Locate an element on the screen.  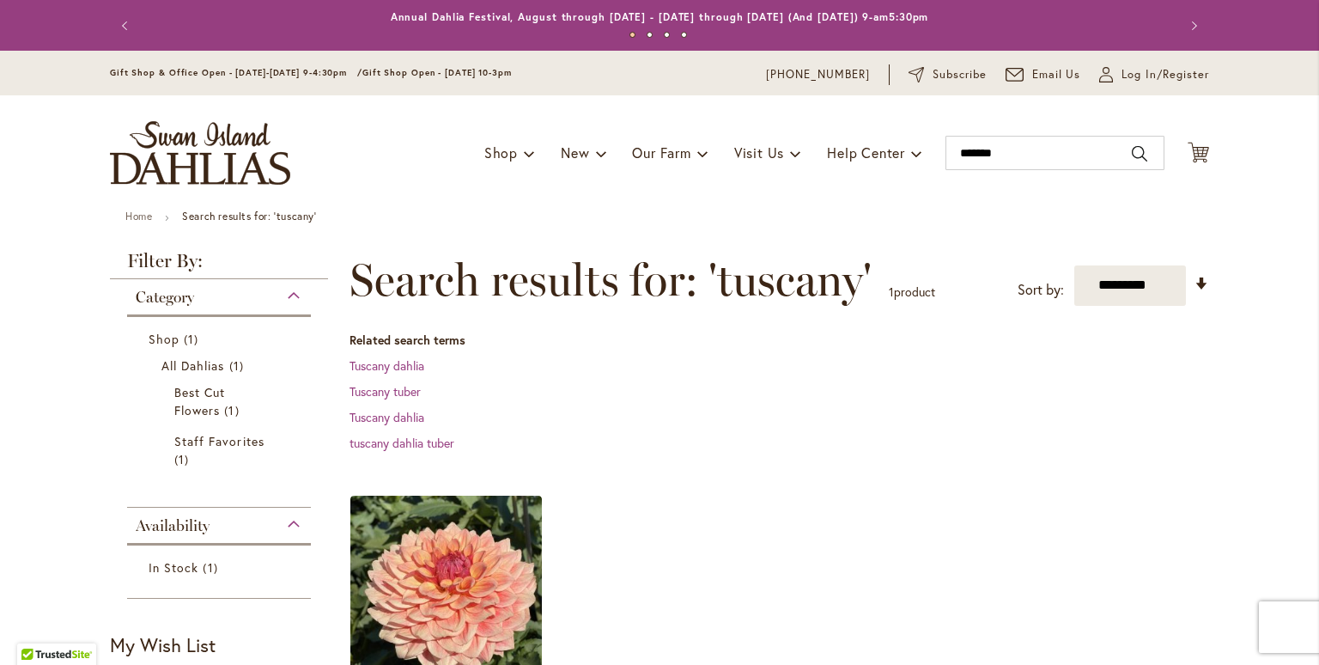
label: Sort by: is located at coordinates (1041, 289).